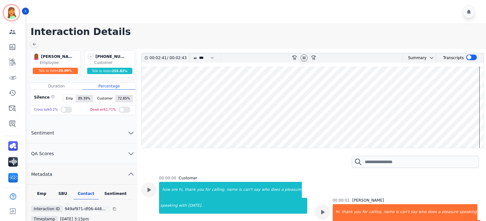  Describe the element at coordinates (177, 58) in the screenshot. I see `div: 00:02:43` at that location.